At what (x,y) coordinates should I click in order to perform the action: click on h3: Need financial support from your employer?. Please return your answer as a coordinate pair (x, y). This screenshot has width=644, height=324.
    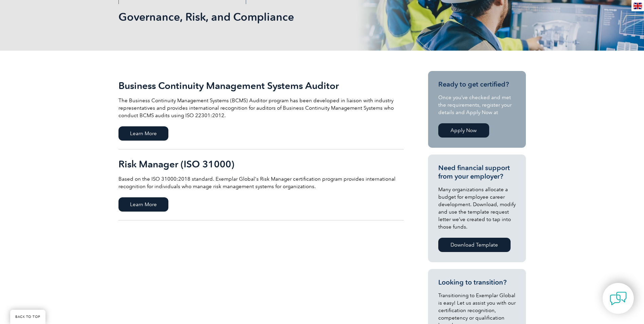
    Looking at the image, I should click on (477, 172).